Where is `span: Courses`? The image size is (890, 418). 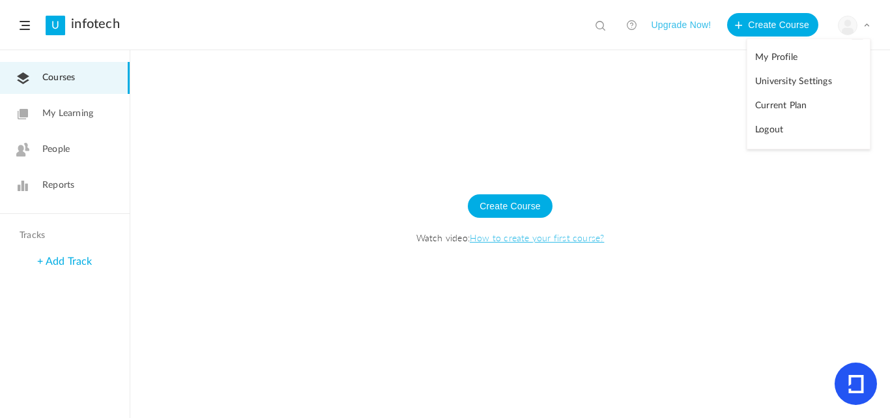 span: Courses is located at coordinates (59, 78).